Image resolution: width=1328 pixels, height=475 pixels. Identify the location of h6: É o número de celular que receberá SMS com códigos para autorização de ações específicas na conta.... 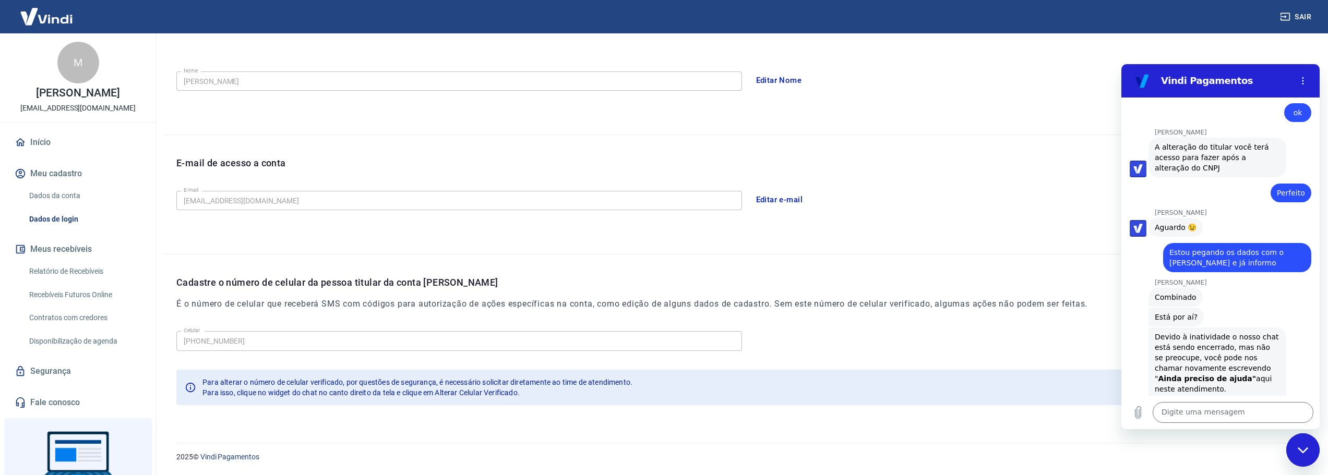
(632, 304).